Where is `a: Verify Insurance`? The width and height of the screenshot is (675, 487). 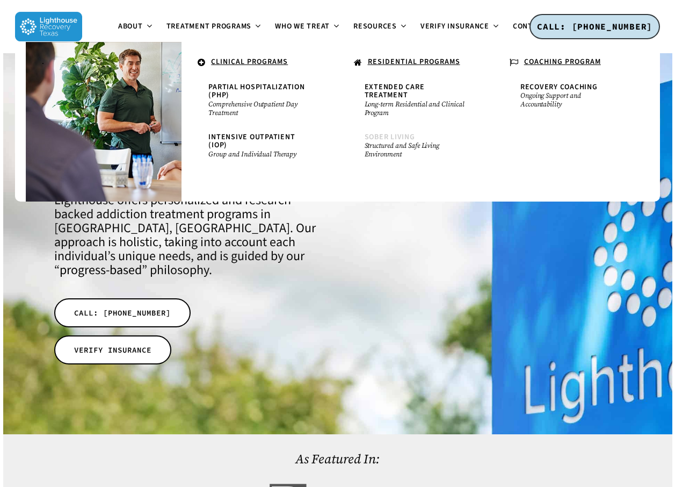 a: Verify Insurance is located at coordinates (461, 27).